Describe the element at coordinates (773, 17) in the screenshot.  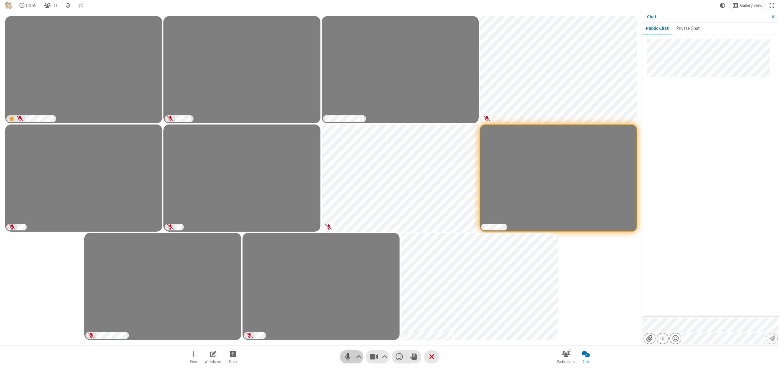
I see `button: Close sidebar` at that location.